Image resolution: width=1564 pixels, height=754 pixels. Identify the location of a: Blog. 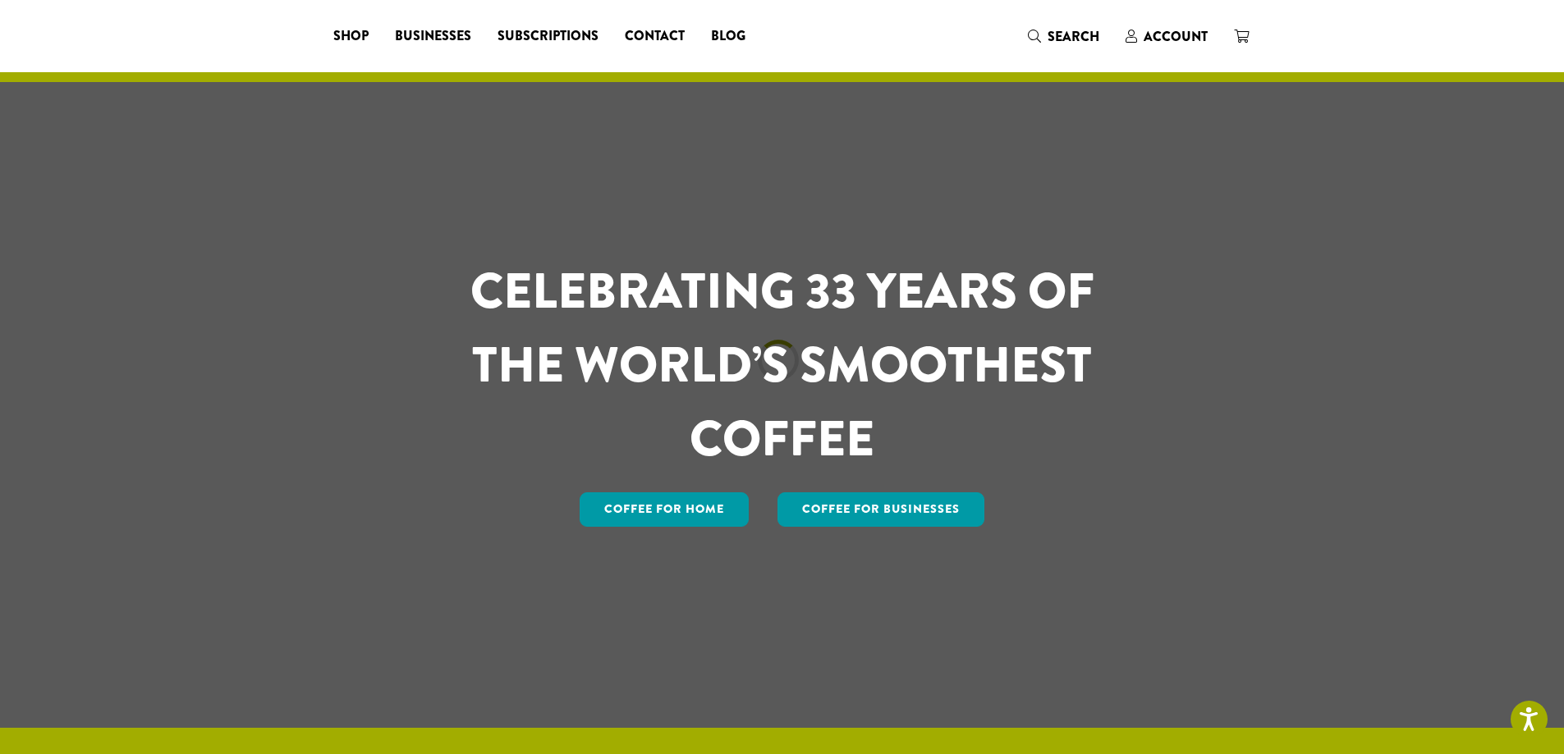
(728, 36).